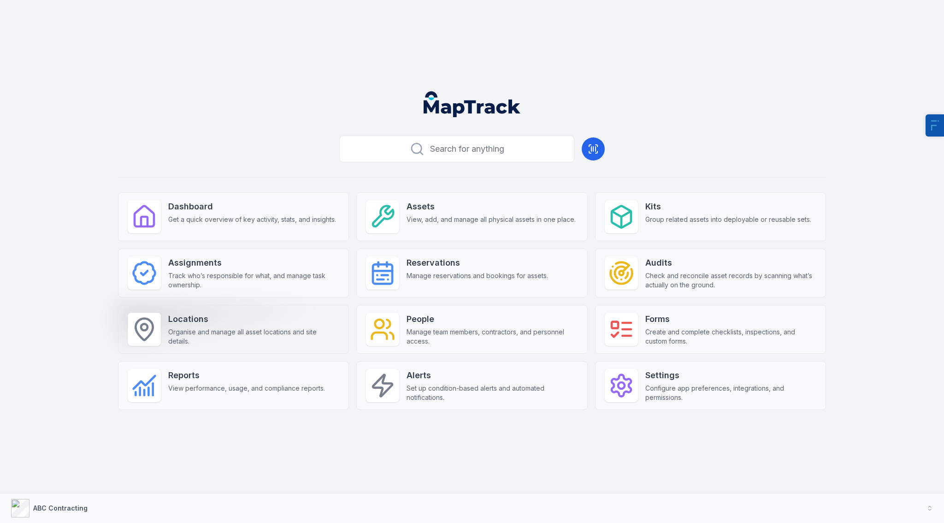 The height and width of the screenshot is (523, 944). Describe the element at coordinates (467, 149) in the screenshot. I see `span: Search for anything` at that location.